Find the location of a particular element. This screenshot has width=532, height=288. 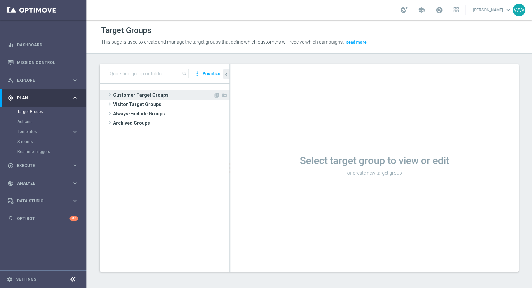

span: Customer Target Groups is located at coordinates (163, 95).